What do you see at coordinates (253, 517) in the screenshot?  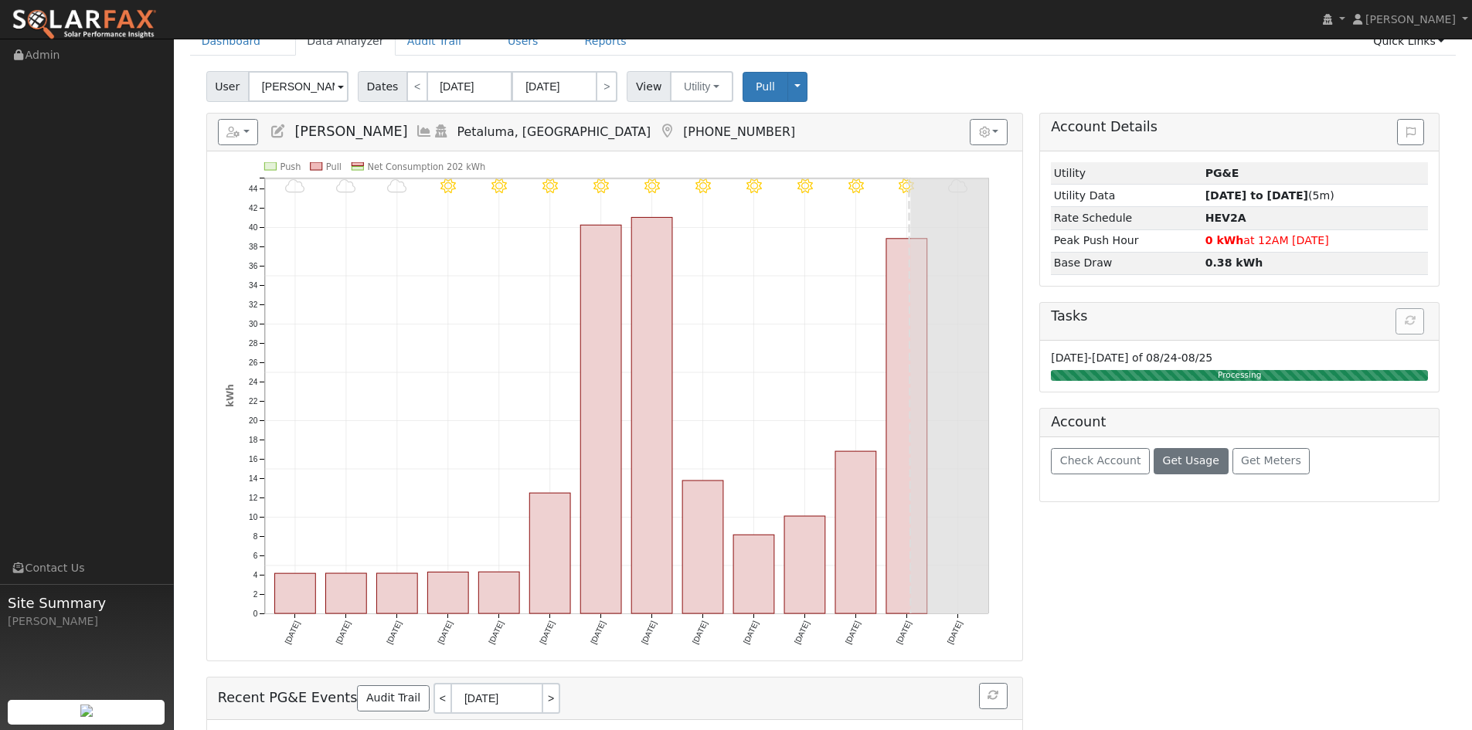 I see `text: 10` at bounding box center [253, 517].